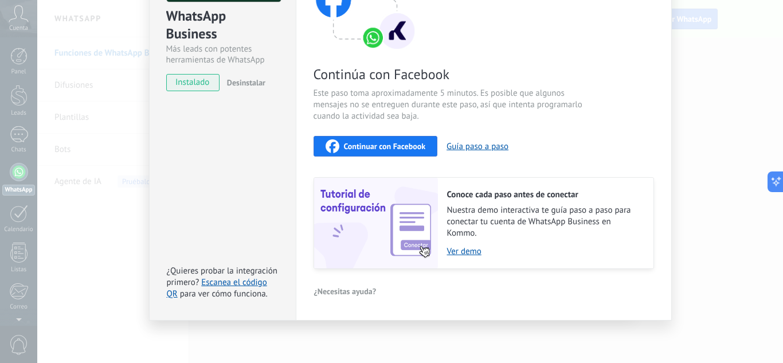 The width and height of the screenshot is (783, 363). Describe the element at coordinates (223, 293) in the screenshot. I see `span: para ver cómo funciona.` at that location.